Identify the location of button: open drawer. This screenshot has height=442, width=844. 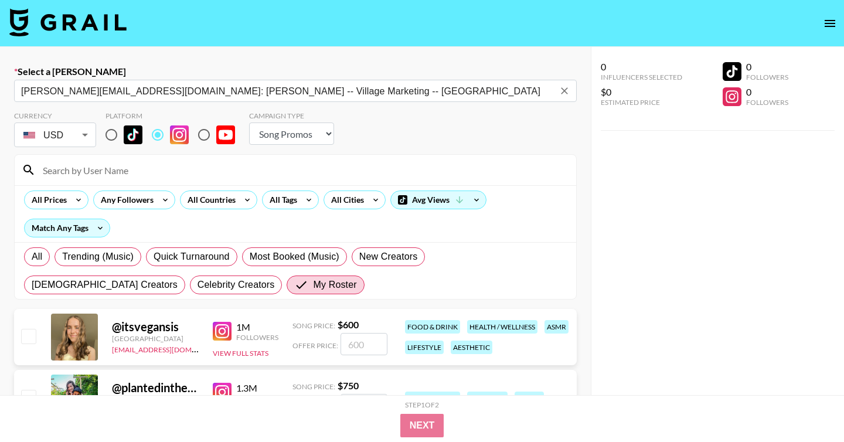
(830, 23).